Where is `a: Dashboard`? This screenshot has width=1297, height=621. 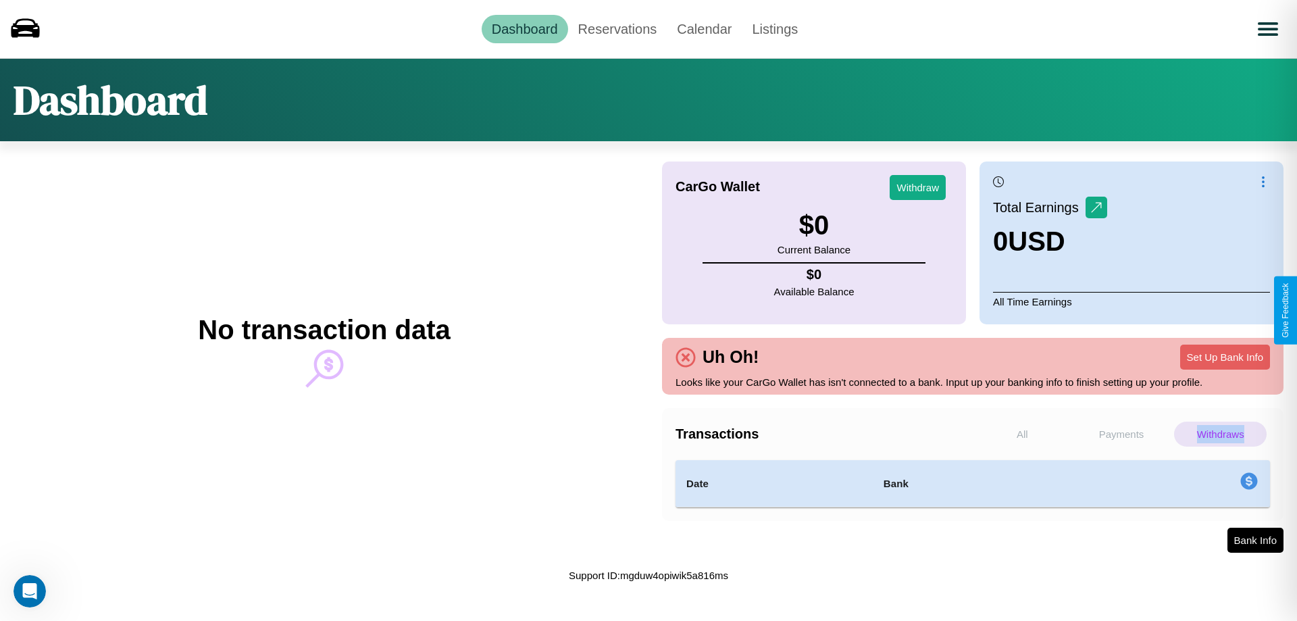 a: Dashboard is located at coordinates (525, 29).